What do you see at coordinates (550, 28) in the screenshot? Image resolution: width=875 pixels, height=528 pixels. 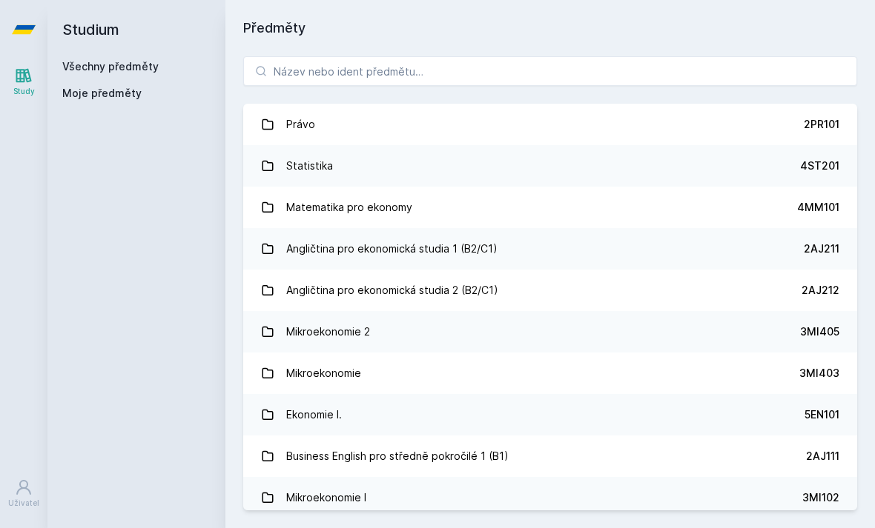 I see `h1: Předměty` at bounding box center [550, 28].